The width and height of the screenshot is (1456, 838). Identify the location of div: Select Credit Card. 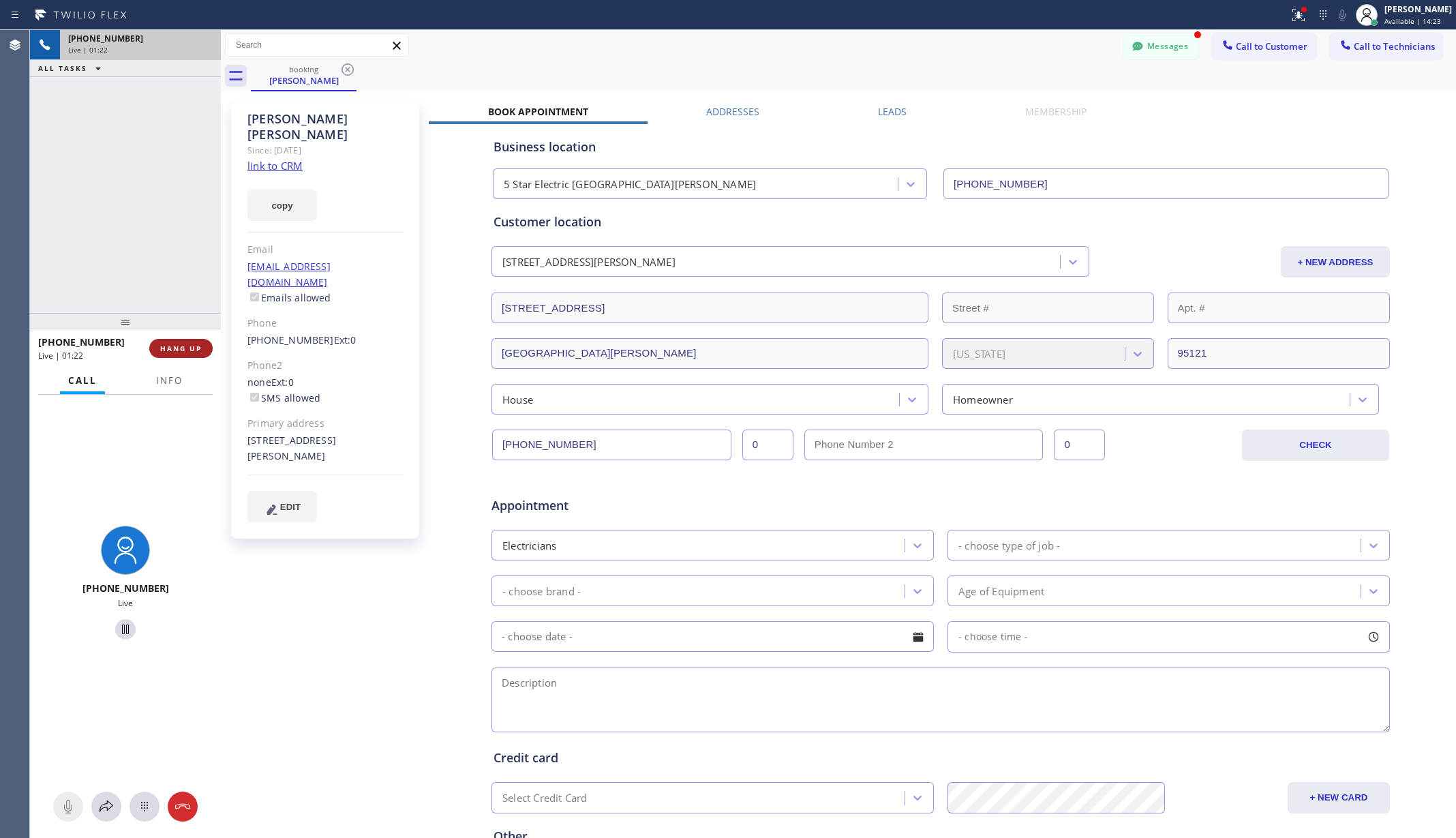
(545, 797).